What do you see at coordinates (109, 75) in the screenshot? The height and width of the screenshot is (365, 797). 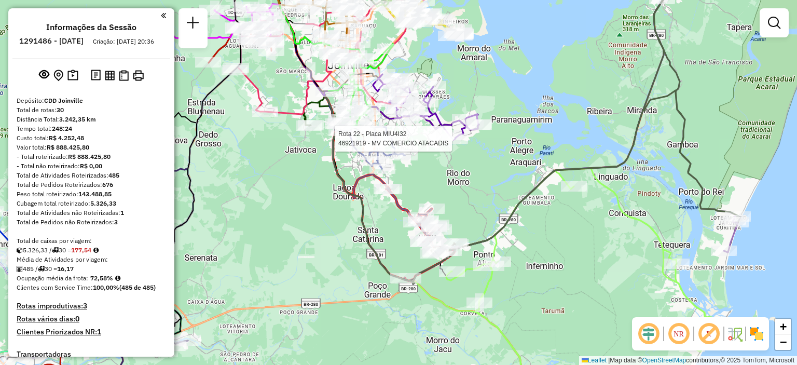 I see `button: Visualizar relatório de Roteirização` at bounding box center [109, 75].